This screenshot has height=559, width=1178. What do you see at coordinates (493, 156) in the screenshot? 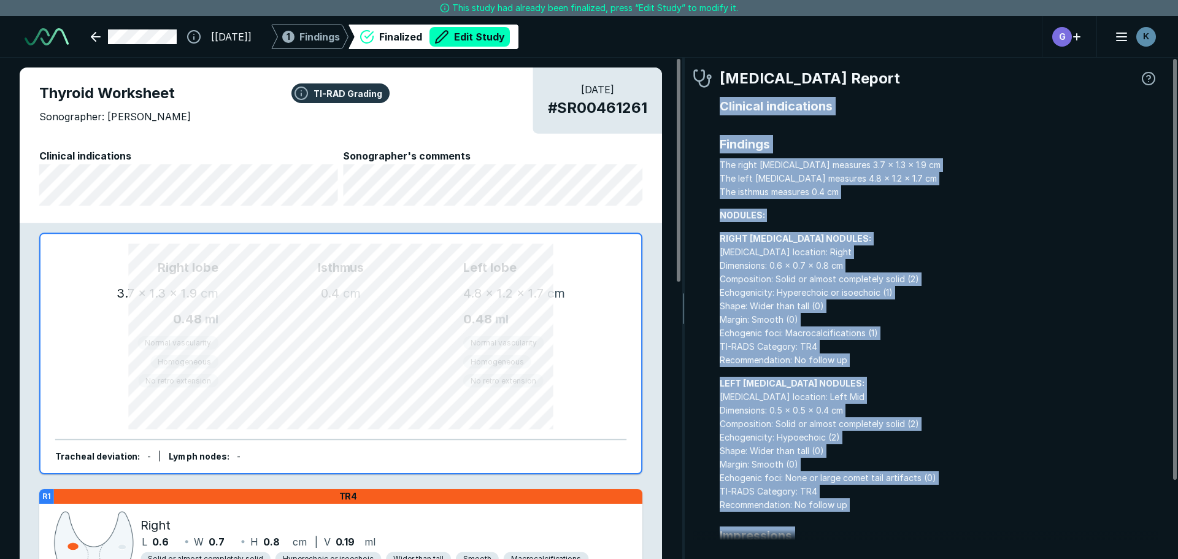
I see `span: Sonographer's comments` at bounding box center [493, 156].